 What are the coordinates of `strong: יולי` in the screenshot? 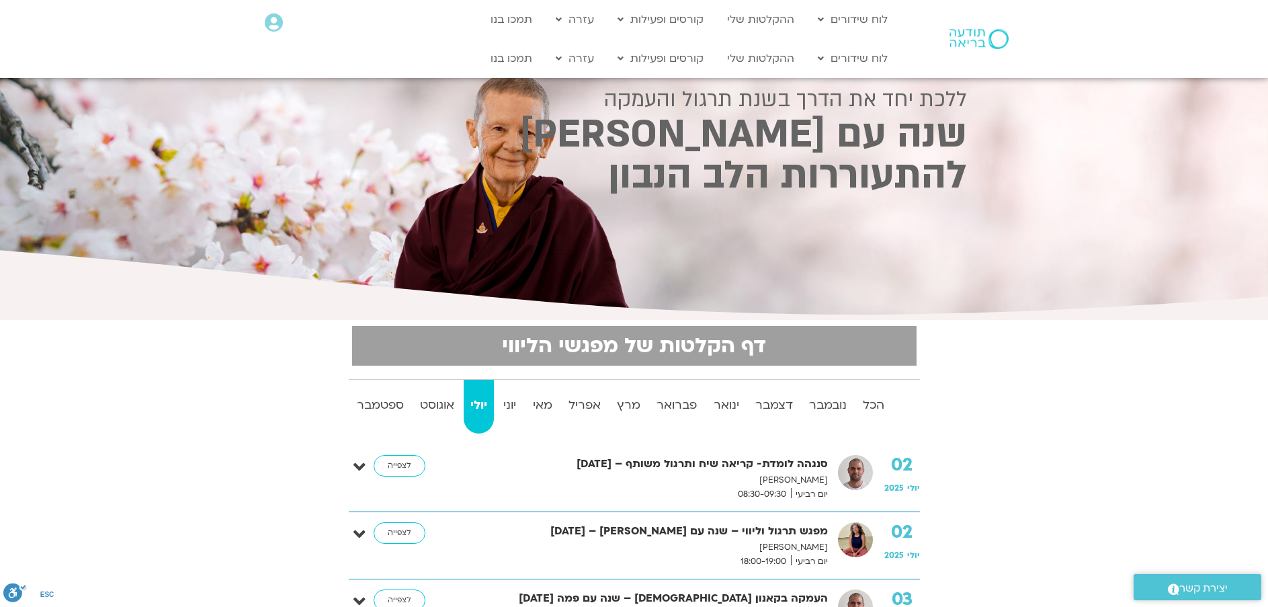 It's located at (478, 405).